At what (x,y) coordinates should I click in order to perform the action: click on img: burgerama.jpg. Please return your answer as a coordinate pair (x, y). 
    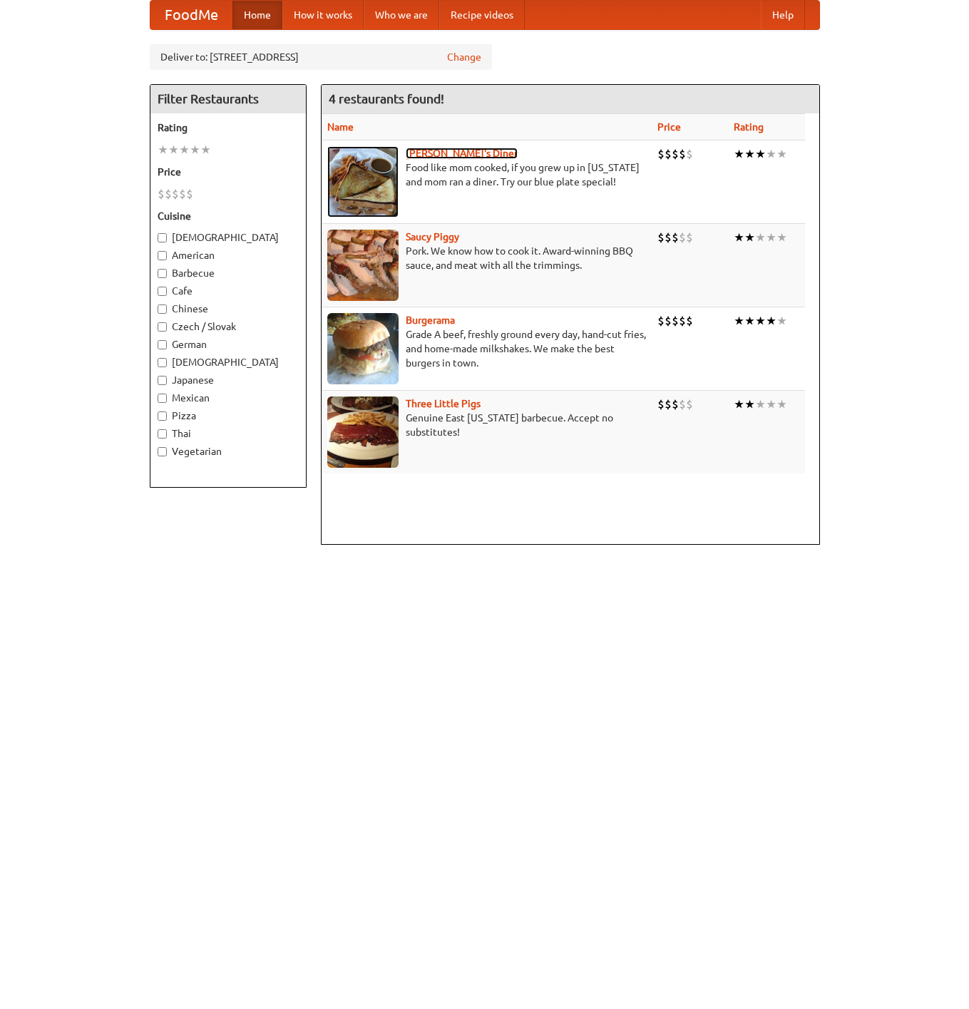
    Looking at the image, I should click on (363, 349).